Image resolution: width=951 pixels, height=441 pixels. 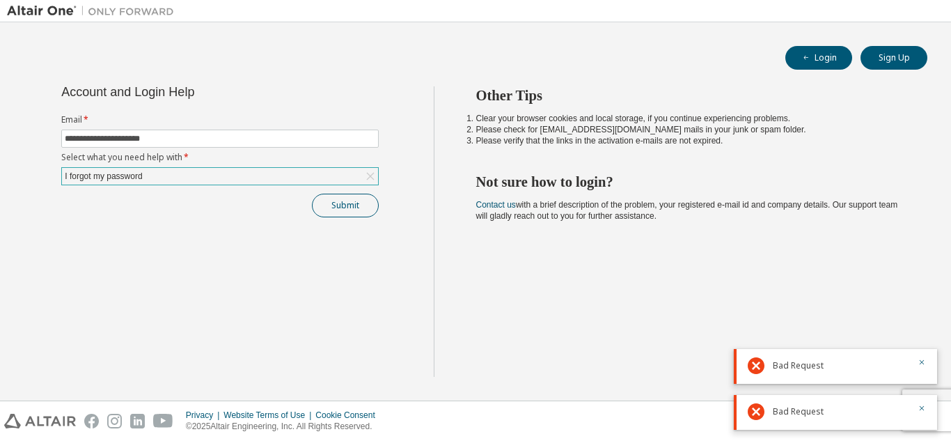 I want to click on img: instagram.svg, so click(x=114, y=421).